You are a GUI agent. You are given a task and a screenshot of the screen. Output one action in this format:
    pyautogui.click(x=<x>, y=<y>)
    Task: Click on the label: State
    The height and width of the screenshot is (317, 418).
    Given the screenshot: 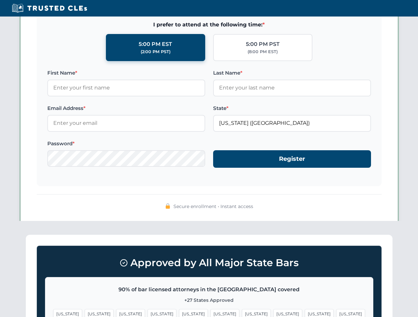 What is the action you would take?
    pyautogui.click(x=292, y=108)
    